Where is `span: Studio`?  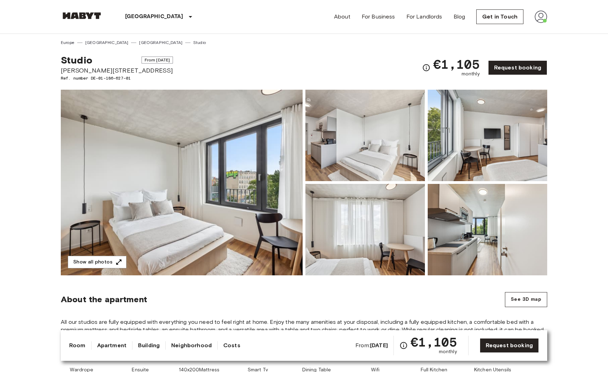 span: Studio is located at coordinates (76, 60).